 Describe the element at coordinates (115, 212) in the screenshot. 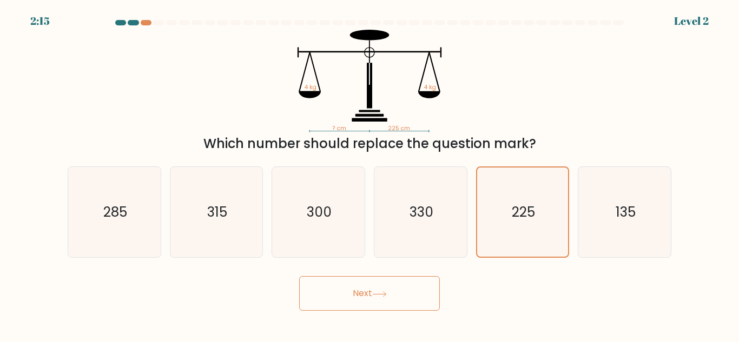

I see `text: 285` at that location.